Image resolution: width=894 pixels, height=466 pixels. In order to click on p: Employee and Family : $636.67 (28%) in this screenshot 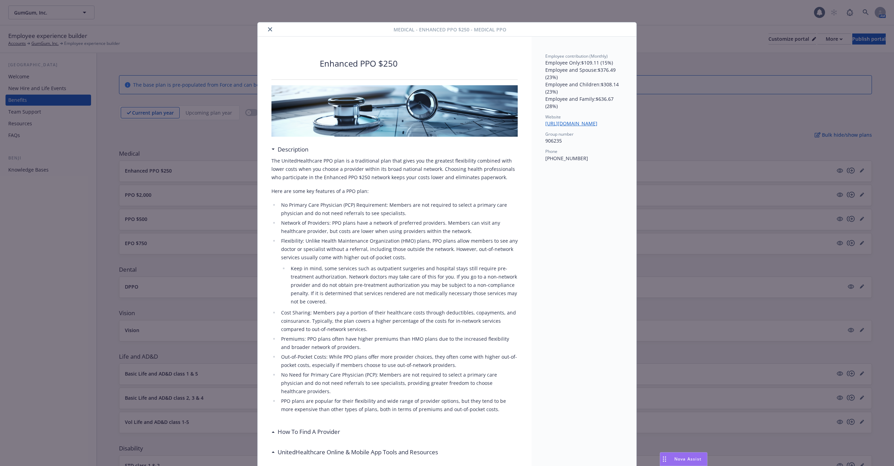, I will do `click(584, 102)`.